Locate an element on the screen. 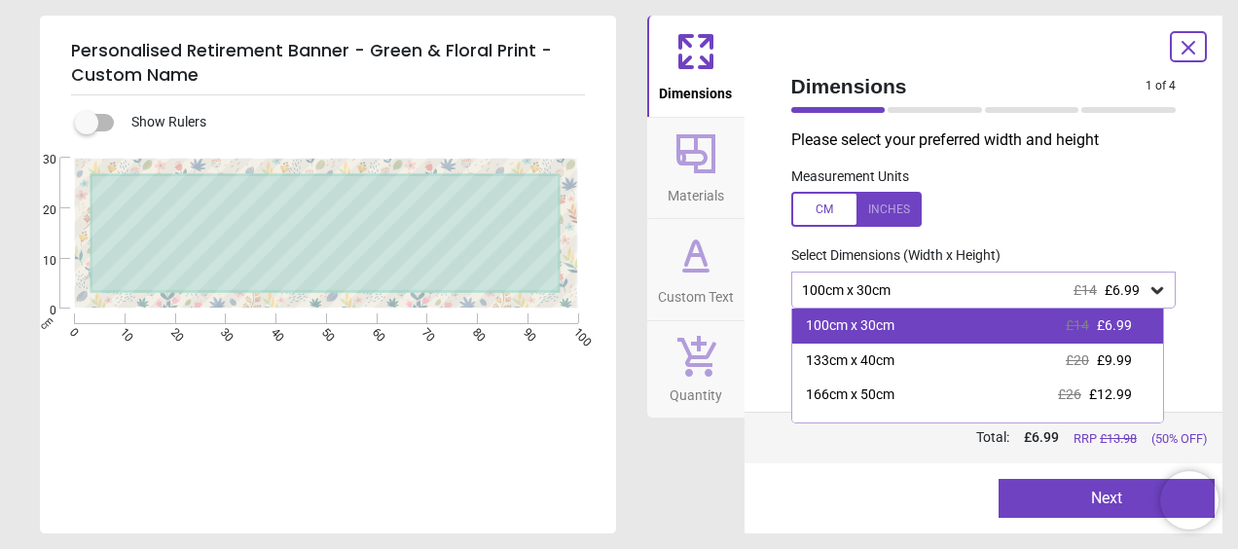 The height and width of the screenshot is (549, 1238). span: 0 is located at coordinates (38, 311).